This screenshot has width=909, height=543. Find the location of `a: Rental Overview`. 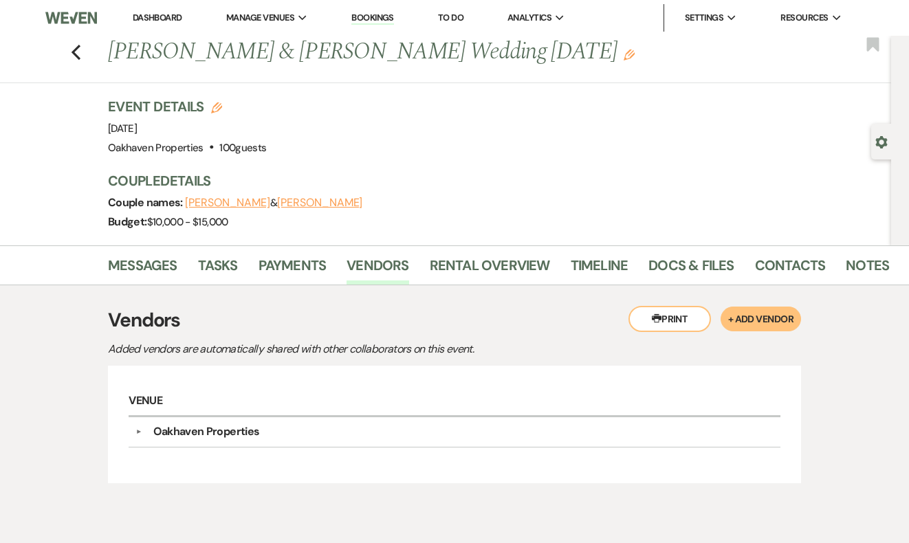

a: Rental Overview is located at coordinates (490, 270).